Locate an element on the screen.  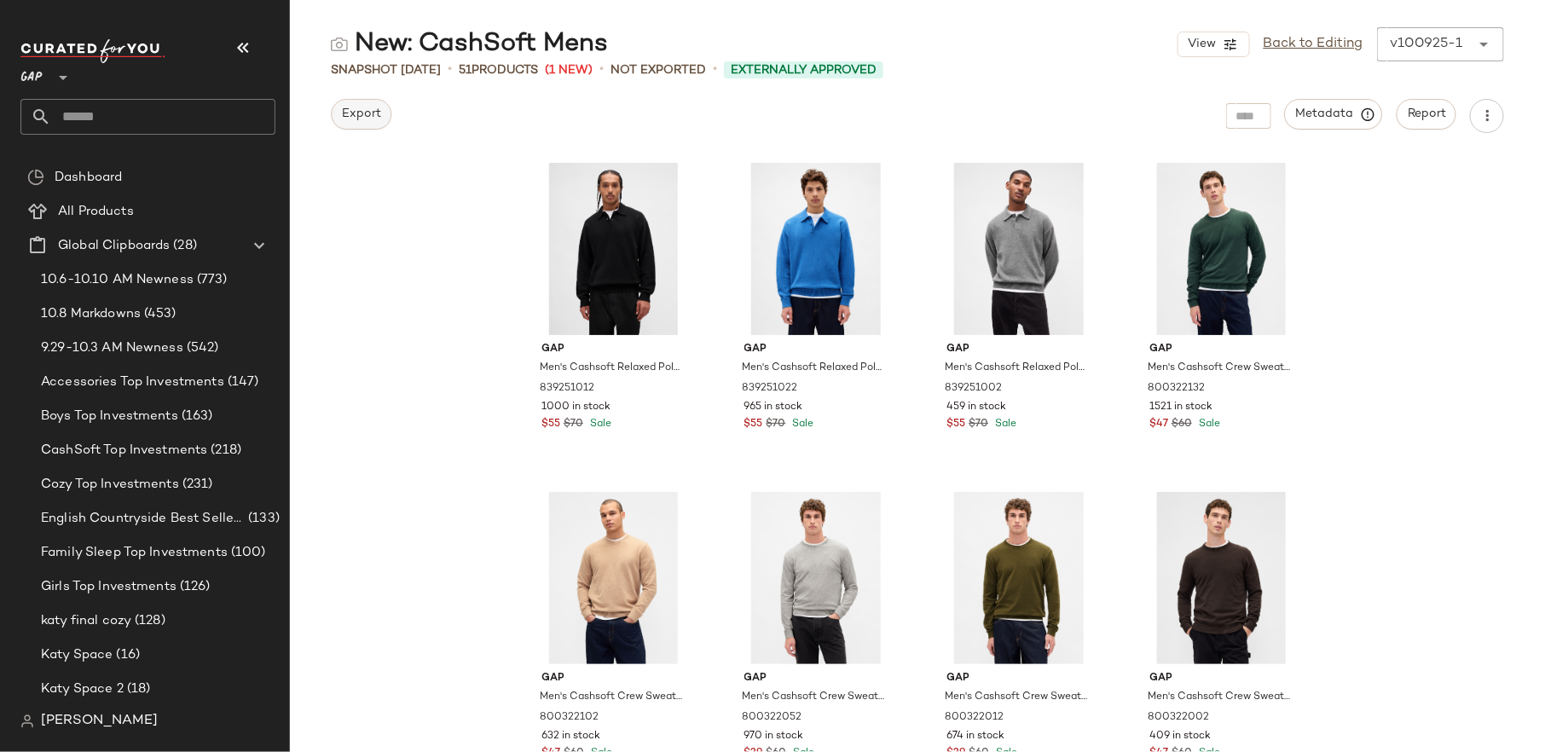
span: $60 is located at coordinates (1182, 425).